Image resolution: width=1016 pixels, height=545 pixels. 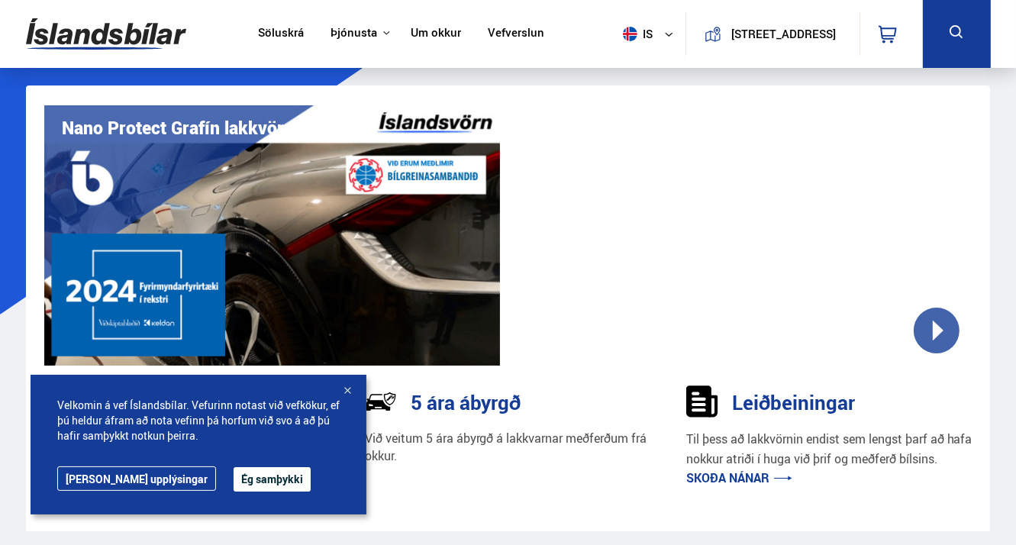 What do you see at coordinates (630, 34) in the screenshot?
I see `img: svg+xml;base64,PHN2ZyB4bWxucz0iaHR0cDovL3d3dy53My5vcmcvMjAwMC9zdmciIHdpZHRoPSI1MTIiIGhlaWdodD0iNT...` at bounding box center [630, 34].